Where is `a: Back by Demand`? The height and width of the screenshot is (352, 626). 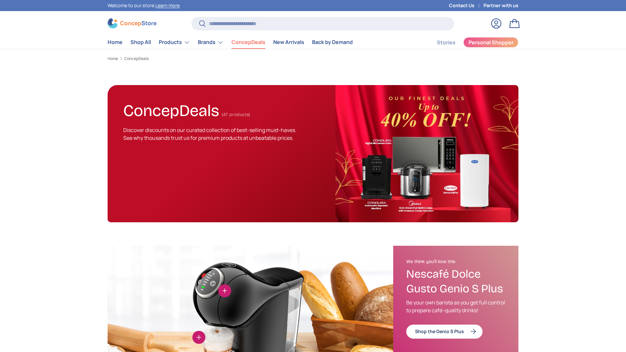
a: Back by Demand is located at coordinates (332, 42).